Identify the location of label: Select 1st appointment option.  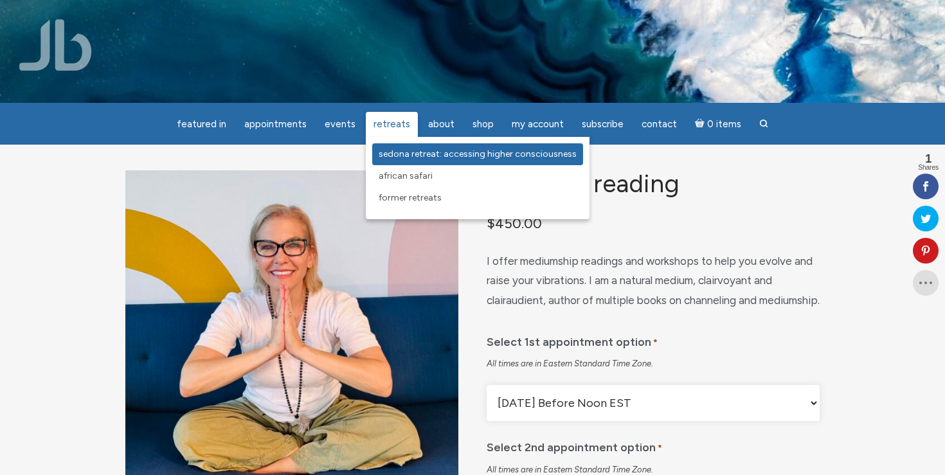
(572, 339).